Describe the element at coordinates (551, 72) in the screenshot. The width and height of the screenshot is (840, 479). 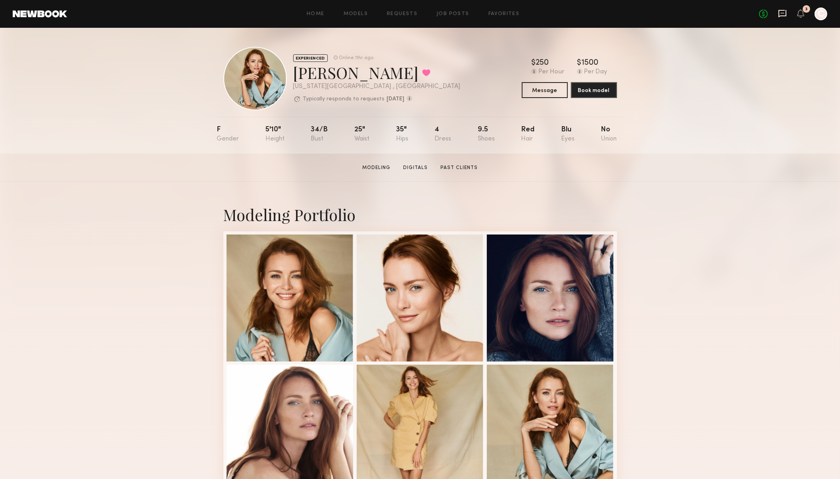
I see `div: Per Hour` at that location.